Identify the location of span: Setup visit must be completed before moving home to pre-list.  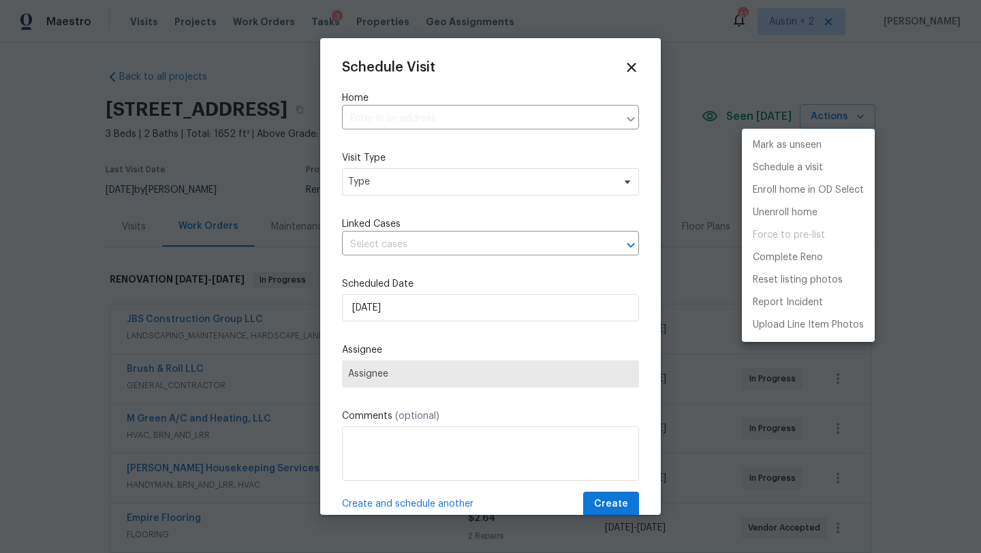
(808, 235).